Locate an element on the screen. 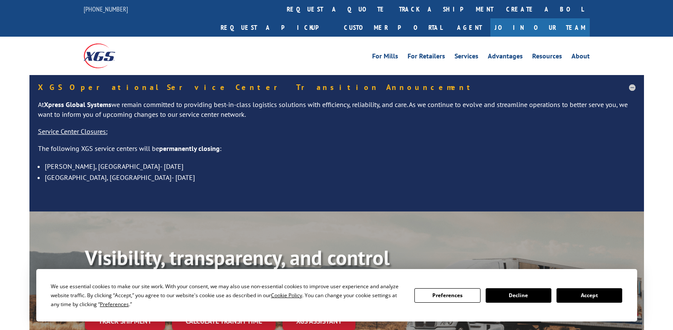  button: Preferences is located at coordinates (447, 296).